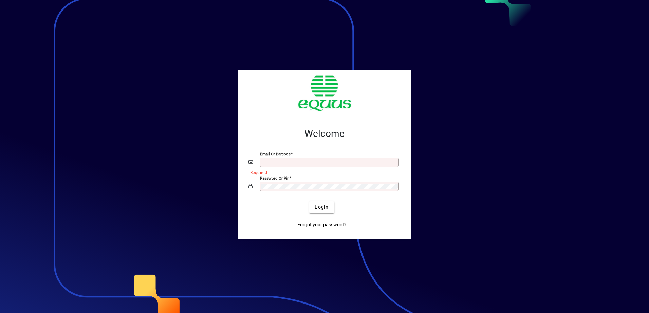  What do you see at coordinates (321, 207) in the screenshot?
I see `span: Login` at bounding box center [321, 207].